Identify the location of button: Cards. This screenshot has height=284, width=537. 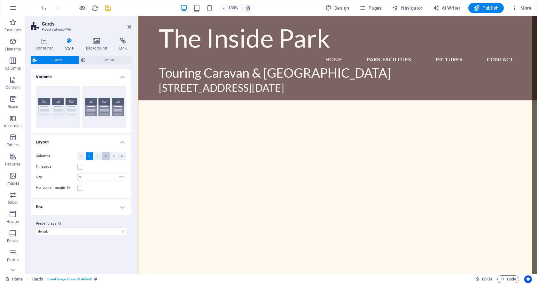
(55, 60).